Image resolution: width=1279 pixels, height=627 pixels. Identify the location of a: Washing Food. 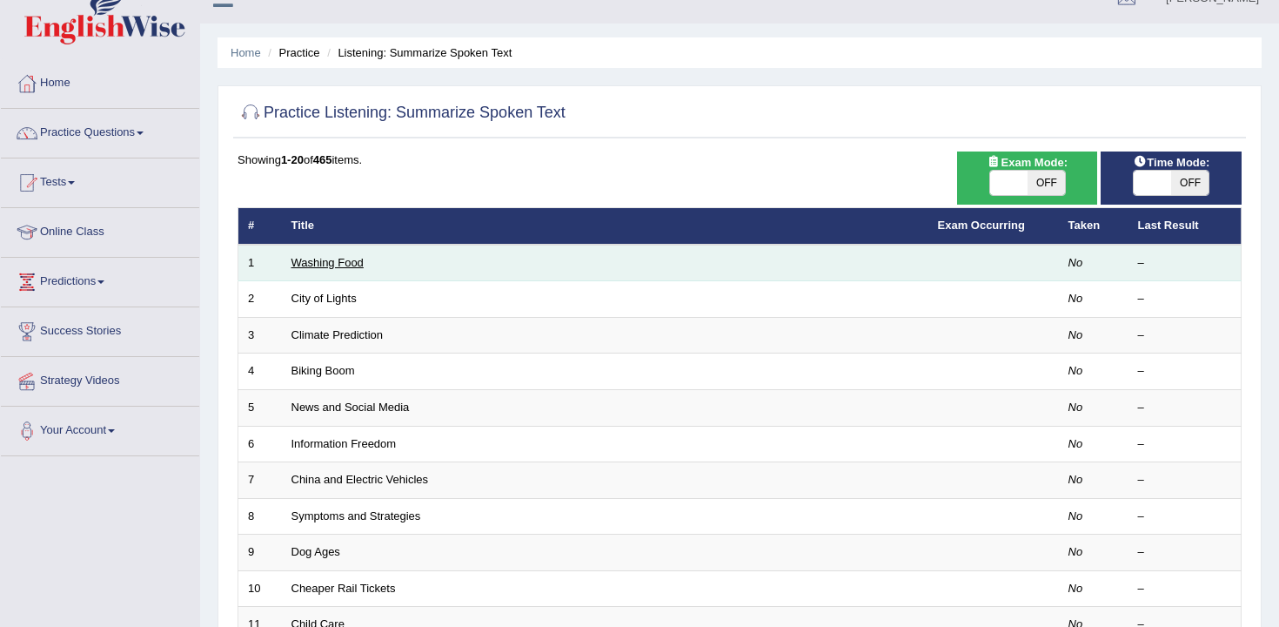
(327, 262).